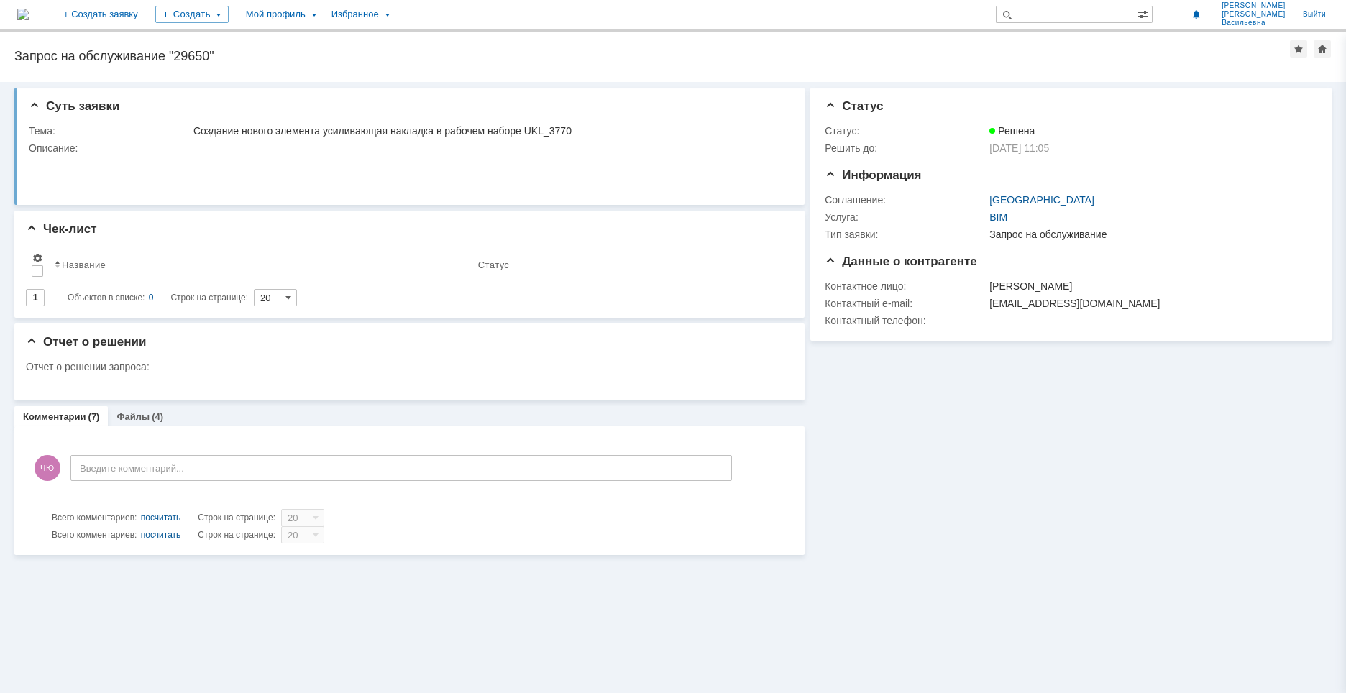 Image resolution: width=1346 pixels, height=693 pixels. Describe the element at coordinates (905, 148) in the screenshot. I see `div: Решить до:` at that location.